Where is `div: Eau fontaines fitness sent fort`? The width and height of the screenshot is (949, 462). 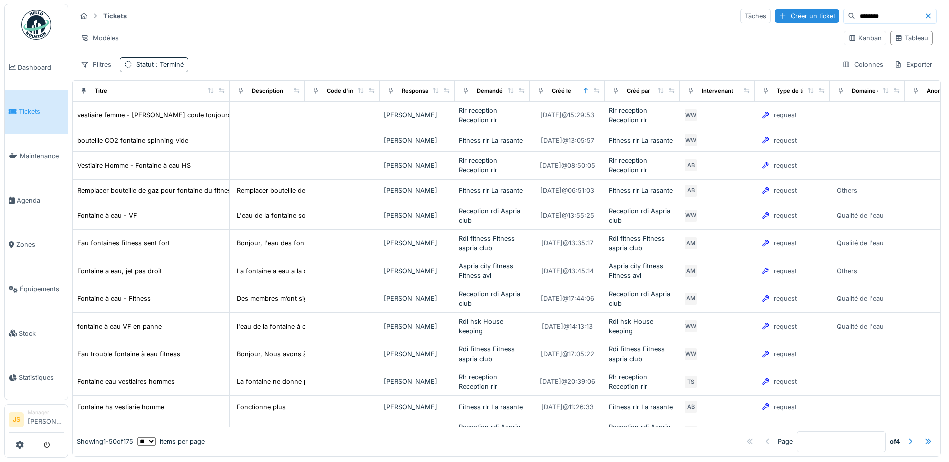 div: Eau fontaines fitness sent fort is located at coordinates (123, 243).